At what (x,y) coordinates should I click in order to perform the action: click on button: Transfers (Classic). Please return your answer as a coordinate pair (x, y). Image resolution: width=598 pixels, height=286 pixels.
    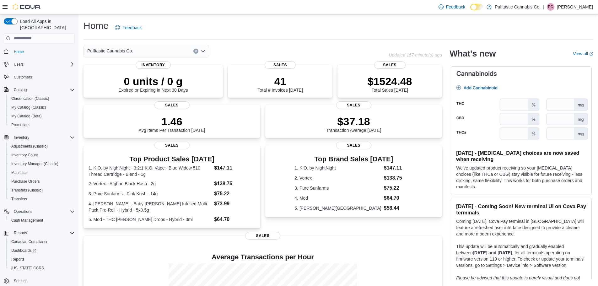
    Looking at the image, I should click on (42, 190).